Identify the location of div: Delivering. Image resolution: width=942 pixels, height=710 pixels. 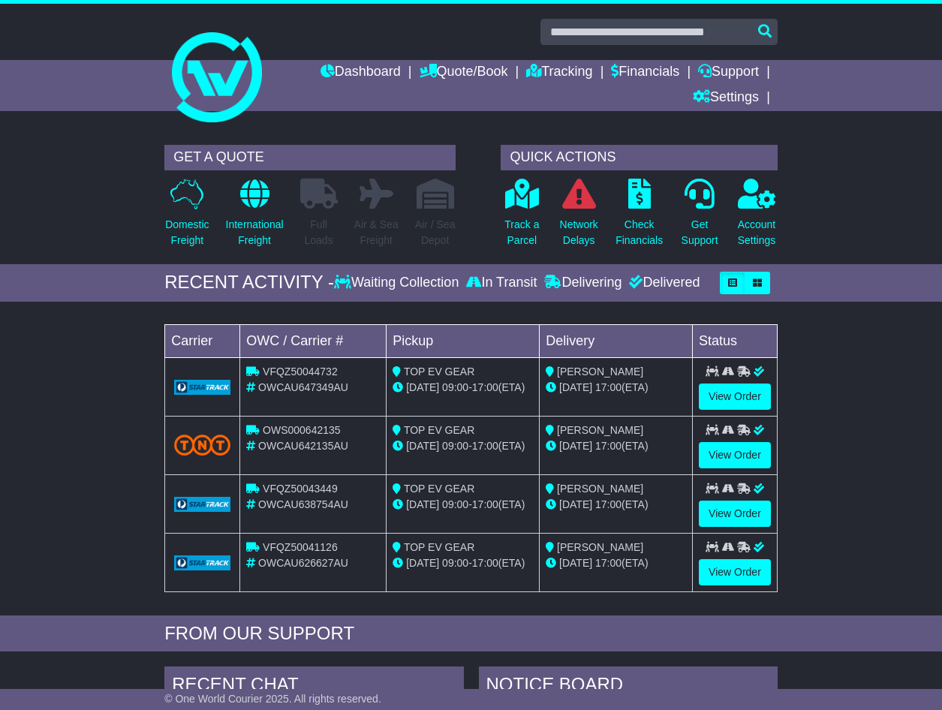
(583, 283).